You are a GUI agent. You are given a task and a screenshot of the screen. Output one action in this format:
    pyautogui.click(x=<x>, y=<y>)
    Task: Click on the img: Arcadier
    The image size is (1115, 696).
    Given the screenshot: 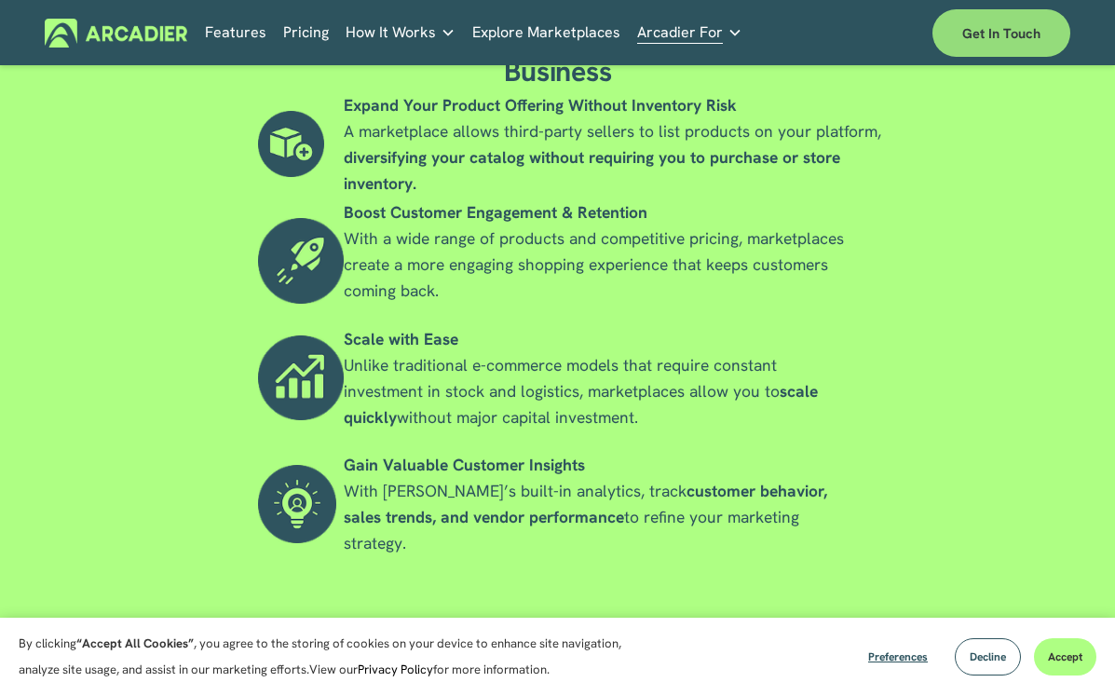 What is the action you would take?
    pyautogui.click(x=116, y=33)
    